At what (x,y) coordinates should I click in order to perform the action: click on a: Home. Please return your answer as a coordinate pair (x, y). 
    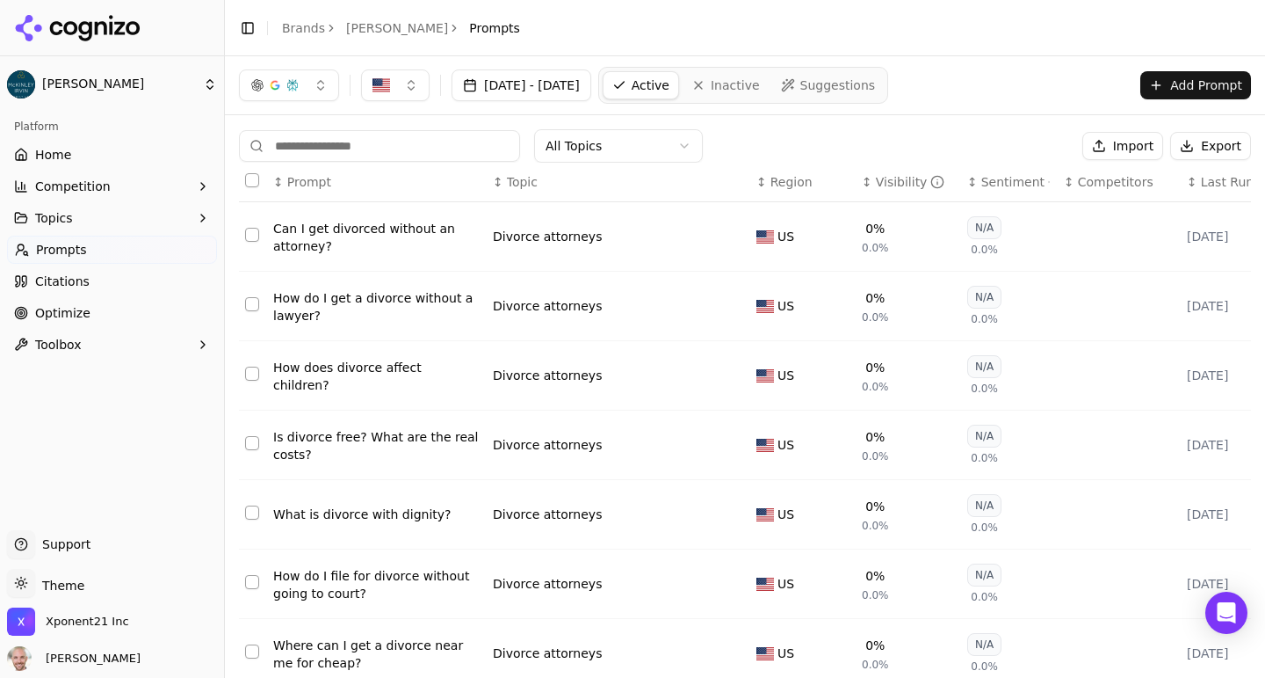
    Looking at the image, I should click on (112, 155).